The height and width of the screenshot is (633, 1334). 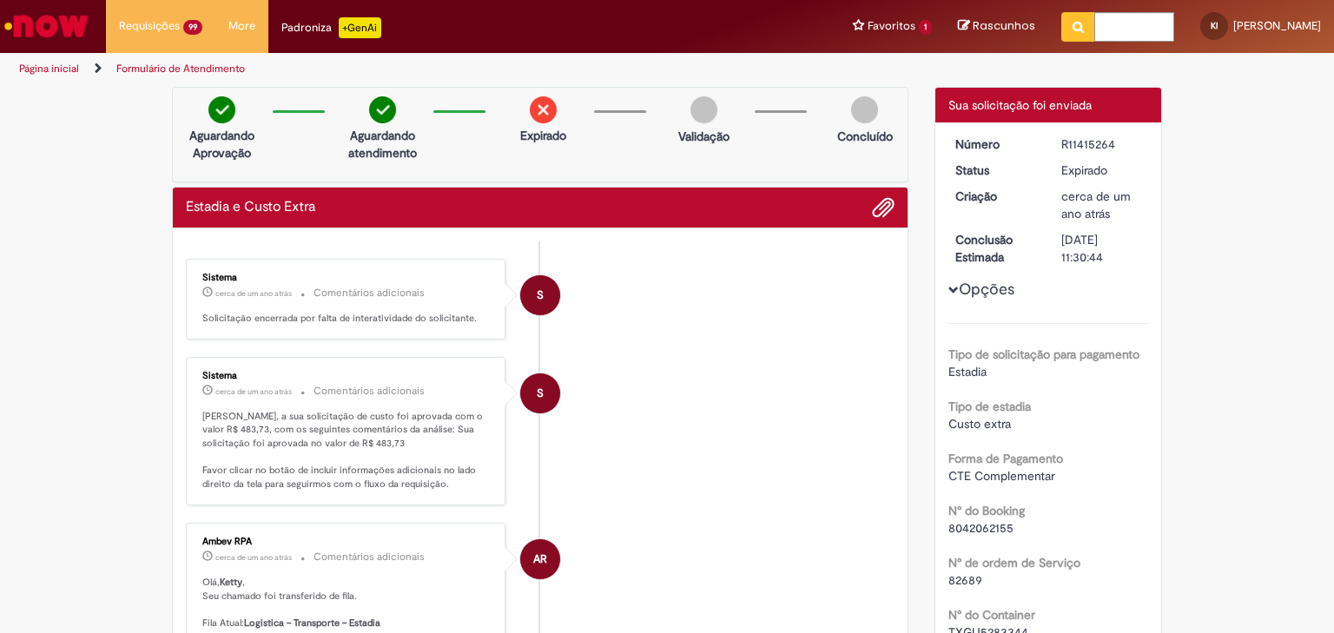 I want to click on p: Expirado, so click(x=543, y=135).